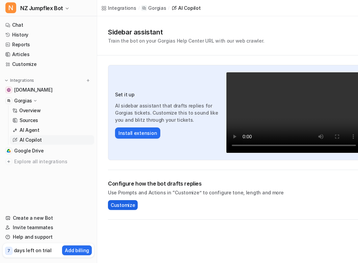 The image size is (358, 263). I want to click on img: menu_add.svg, so click(88, 80).